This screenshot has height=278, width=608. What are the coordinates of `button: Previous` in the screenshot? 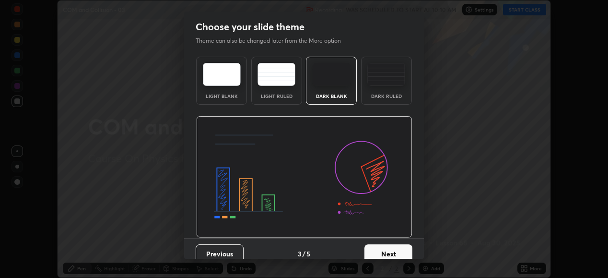 It's located at (220, 254).